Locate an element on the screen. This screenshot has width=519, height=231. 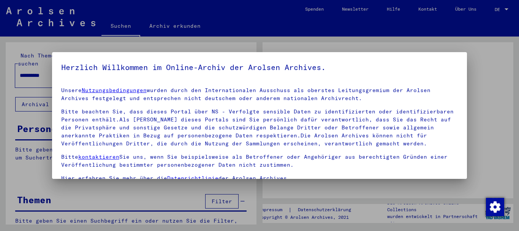
p: Bitte Sie uns, wenn Sie beispielsweise als Betroffener oder Angehöriger aus berechtigten Gründen ... is located at coordinates (260, 161).